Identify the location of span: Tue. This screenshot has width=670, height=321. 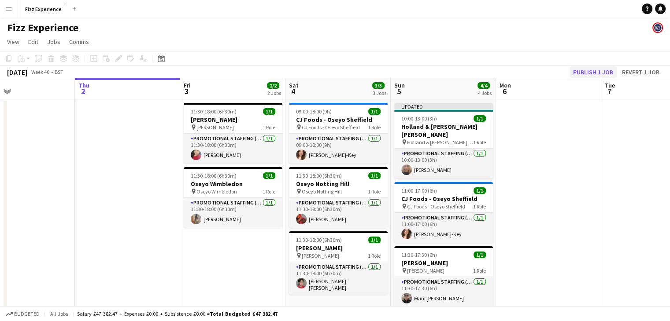
(609, 85).